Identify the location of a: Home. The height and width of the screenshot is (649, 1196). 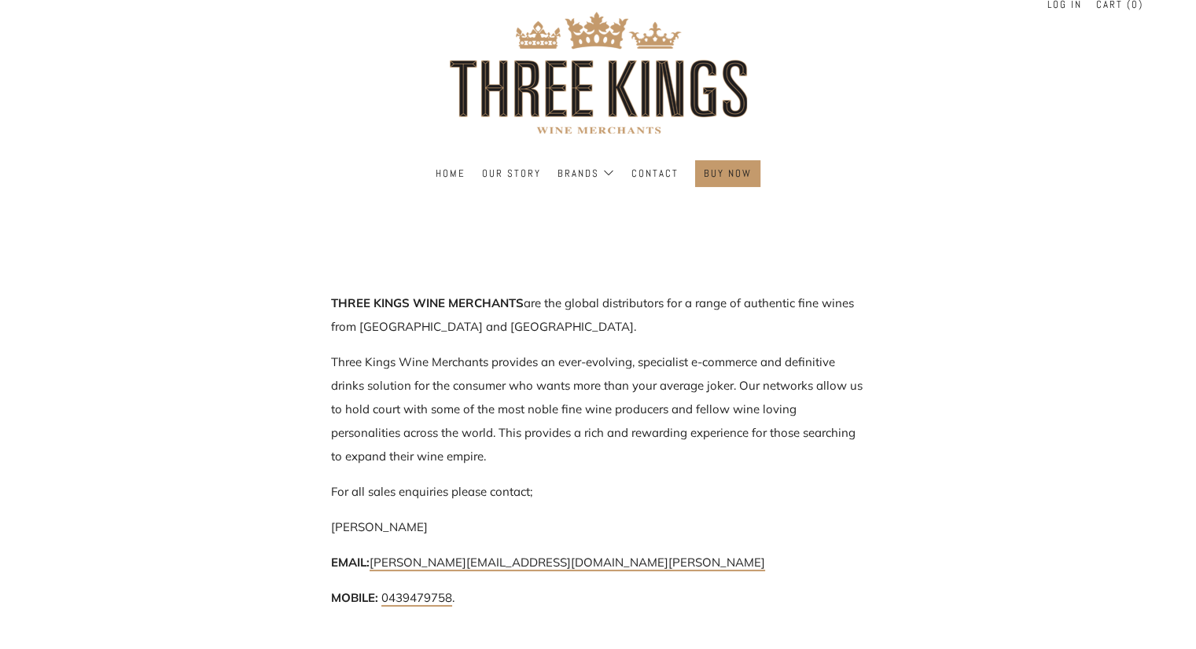
(450, 174).